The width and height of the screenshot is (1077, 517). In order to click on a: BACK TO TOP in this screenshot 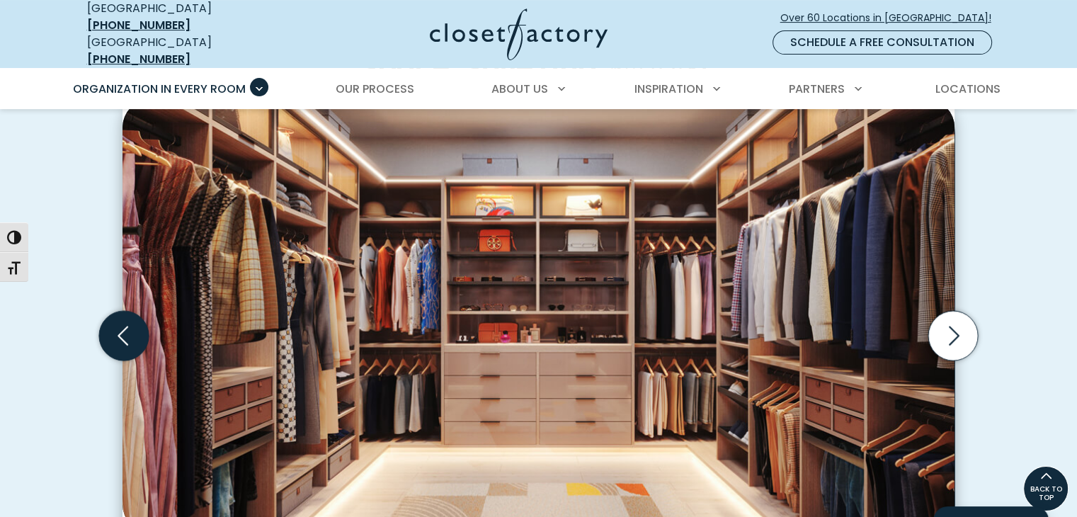, I will do `click(1045, 488)`.